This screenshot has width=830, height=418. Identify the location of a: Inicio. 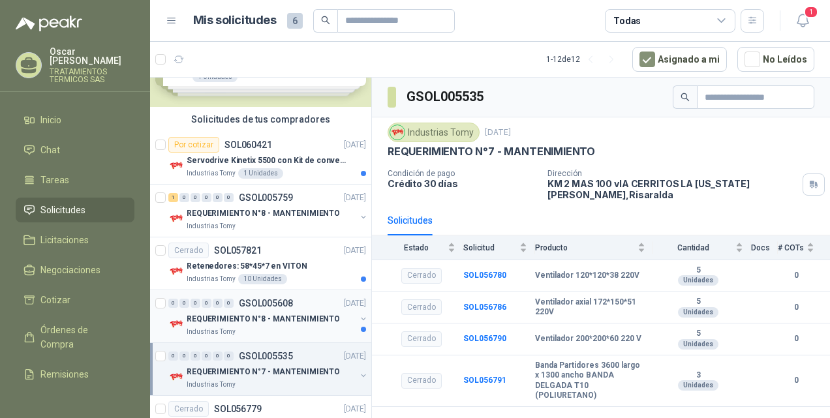
(75, 120).